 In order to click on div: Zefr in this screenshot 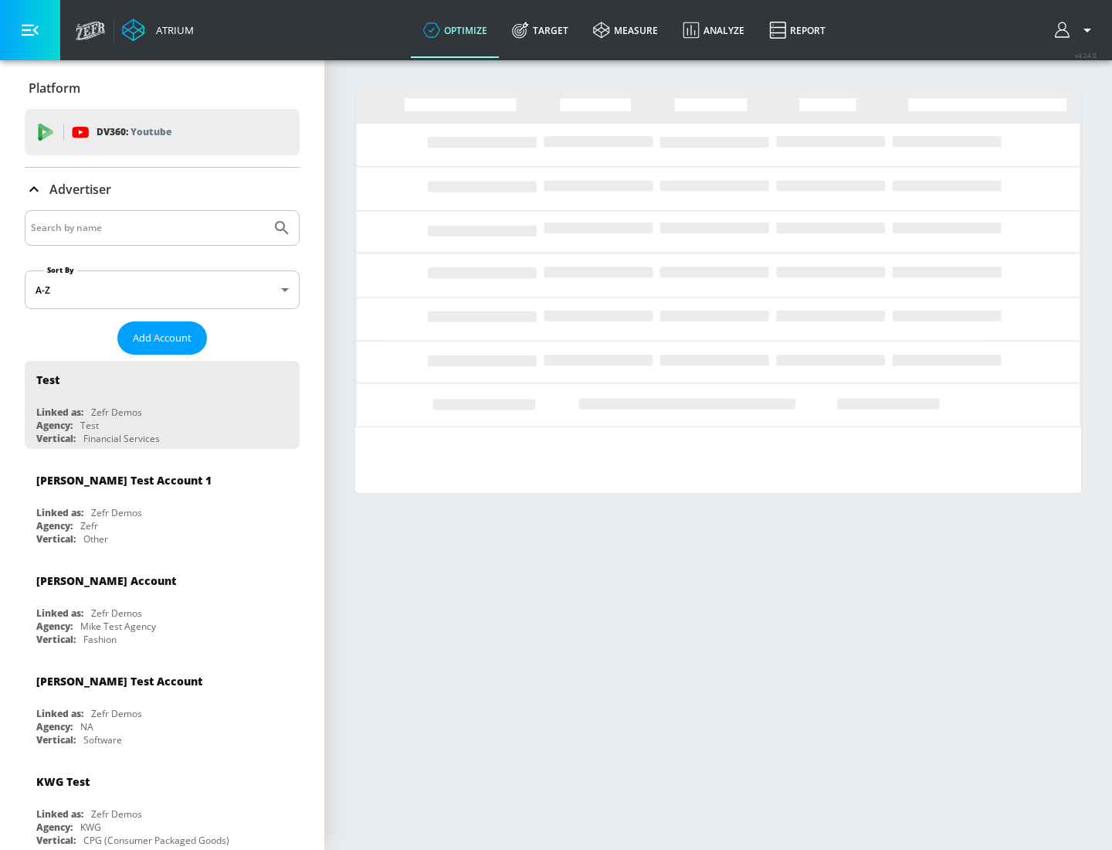, I will do `click(89, 525)`.